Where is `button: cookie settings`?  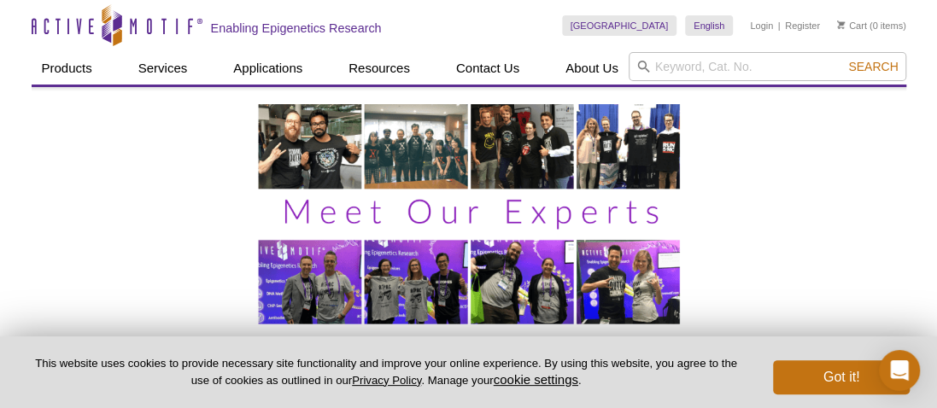
button: cookie settings is located at coordinates (536, 379).